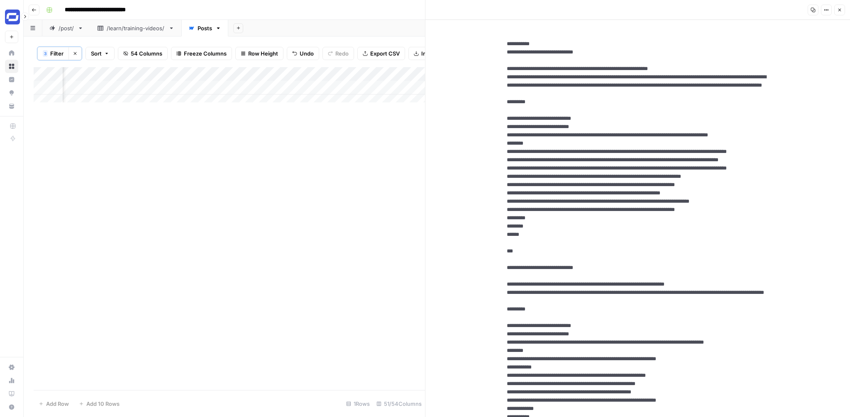 This screenshot has height=417, width=850. Describe the element at coordinates (205, 28) in the screenshot. I see `div: Posts` at that location.